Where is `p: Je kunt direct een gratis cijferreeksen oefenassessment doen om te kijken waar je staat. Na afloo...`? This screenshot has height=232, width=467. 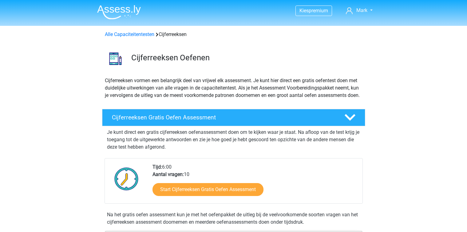
p: Je kunt direct een gratis cijferreeksen oefenassessment doen om te kijken waar je staat. Na afloo... is located at coordinates (233, 139).